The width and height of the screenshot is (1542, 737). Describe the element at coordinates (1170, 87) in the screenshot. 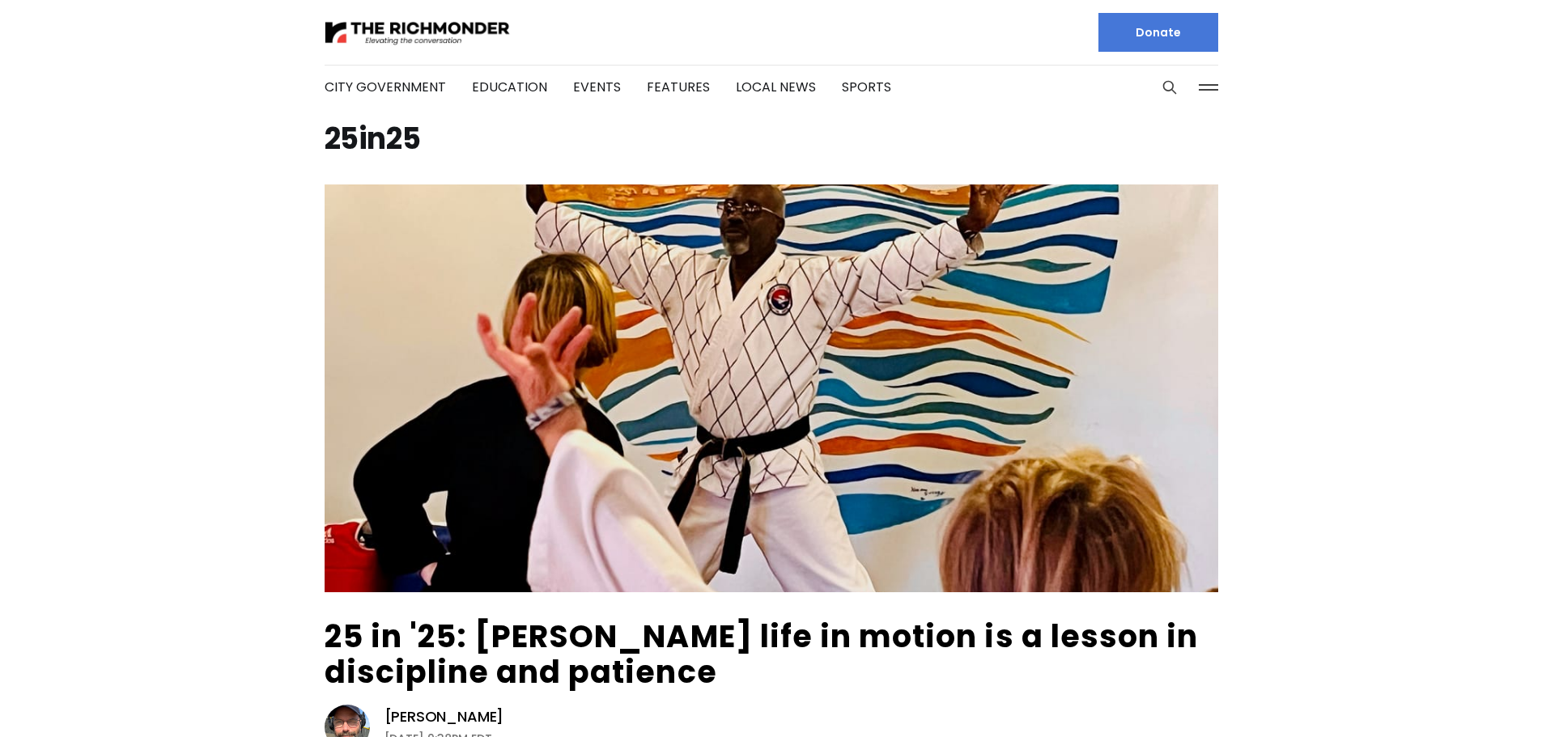

I see `button: Search this site` at that location.